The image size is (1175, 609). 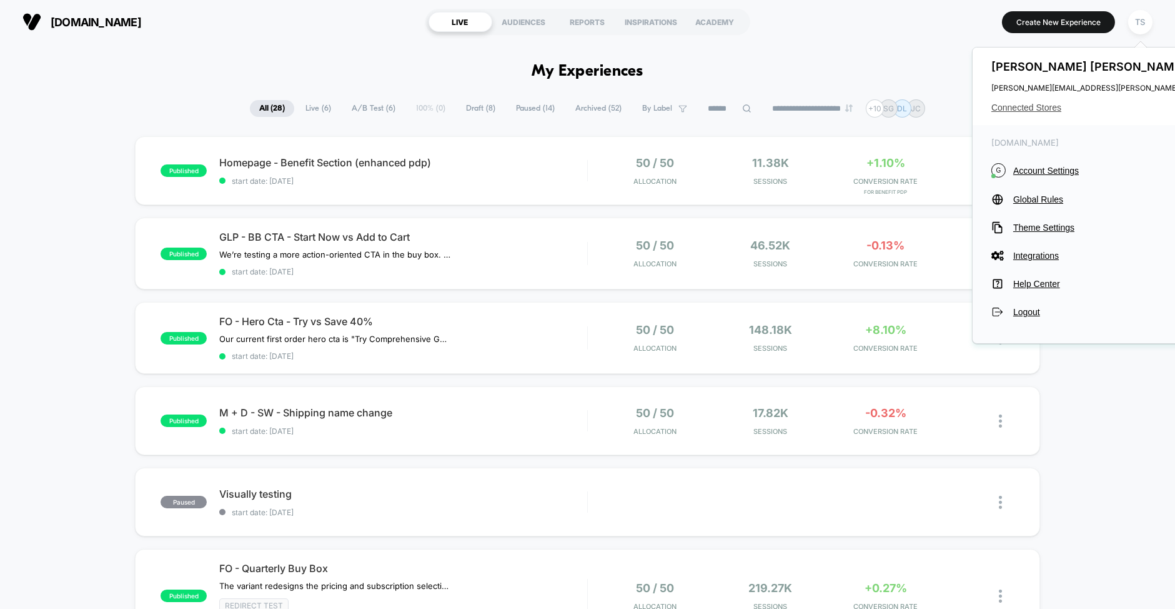 I want to click on img: Visually logo, so click(x=32, y=22).